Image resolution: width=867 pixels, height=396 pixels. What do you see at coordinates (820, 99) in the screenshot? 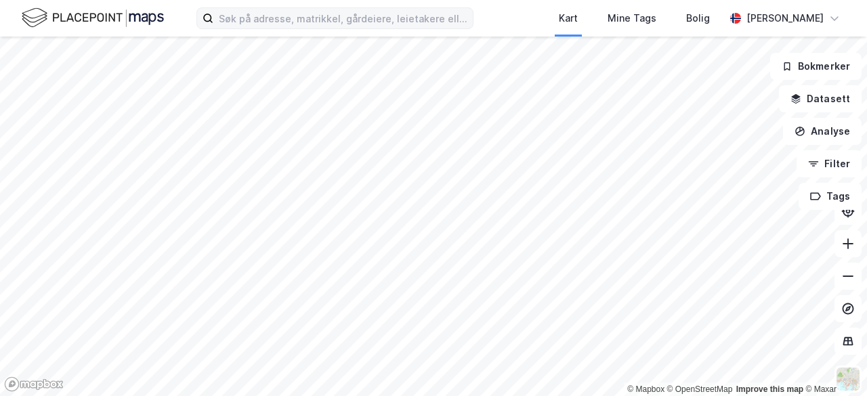
I see `button: Datasett` at bounding box center [820, 99].